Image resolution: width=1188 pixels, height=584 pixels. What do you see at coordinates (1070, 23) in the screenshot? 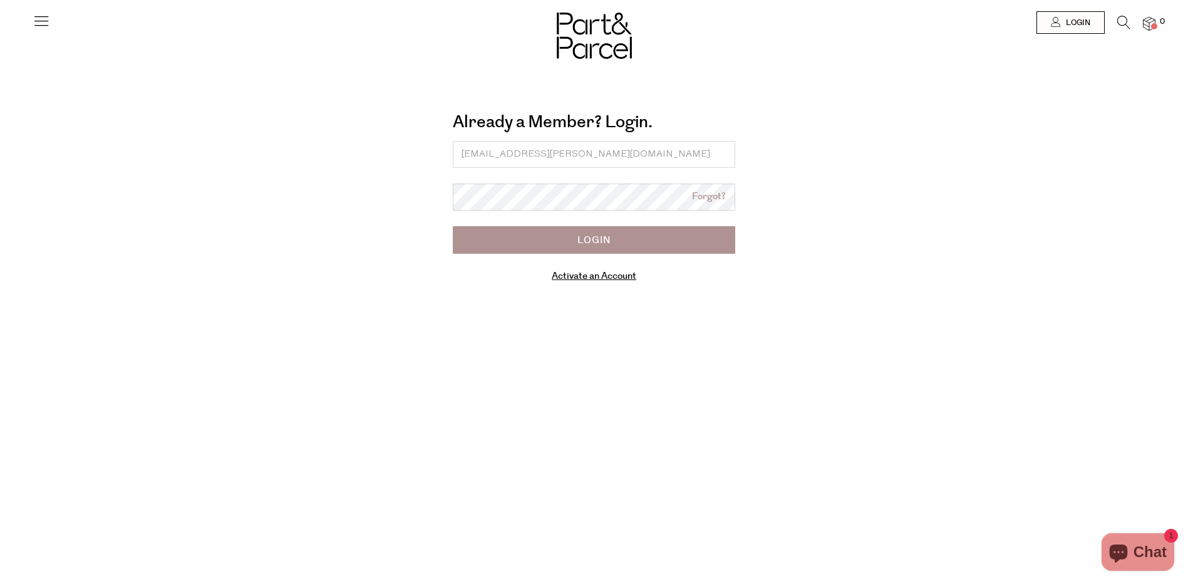
I see `a: Login` at bounding box center [1070, 23].